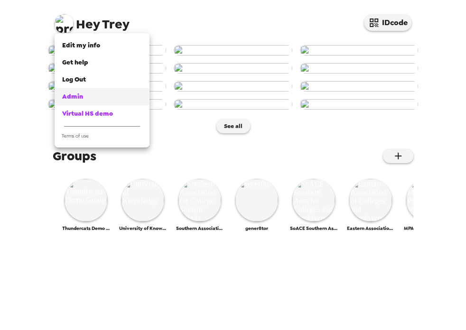 This screenshot has width=466, height=330. Describe the element at coordinates (75, 136) in the screenshot. I see `span: Terms of use` at that location.